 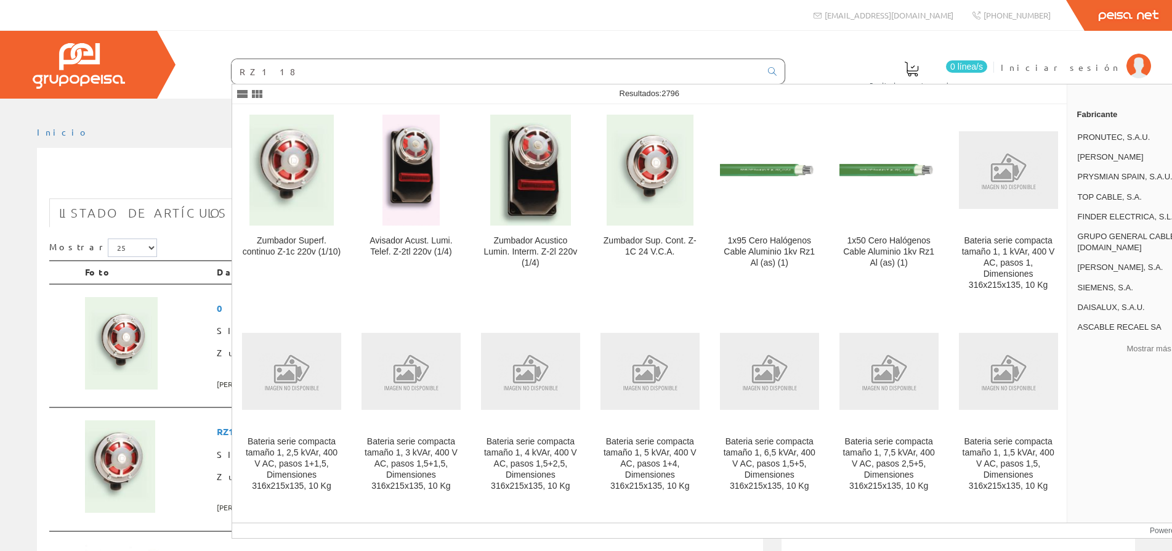 What do you see at coordinates (481, 331) in the screenshot?
I see `span: SIRE2345` at bounding box center [481, 331].